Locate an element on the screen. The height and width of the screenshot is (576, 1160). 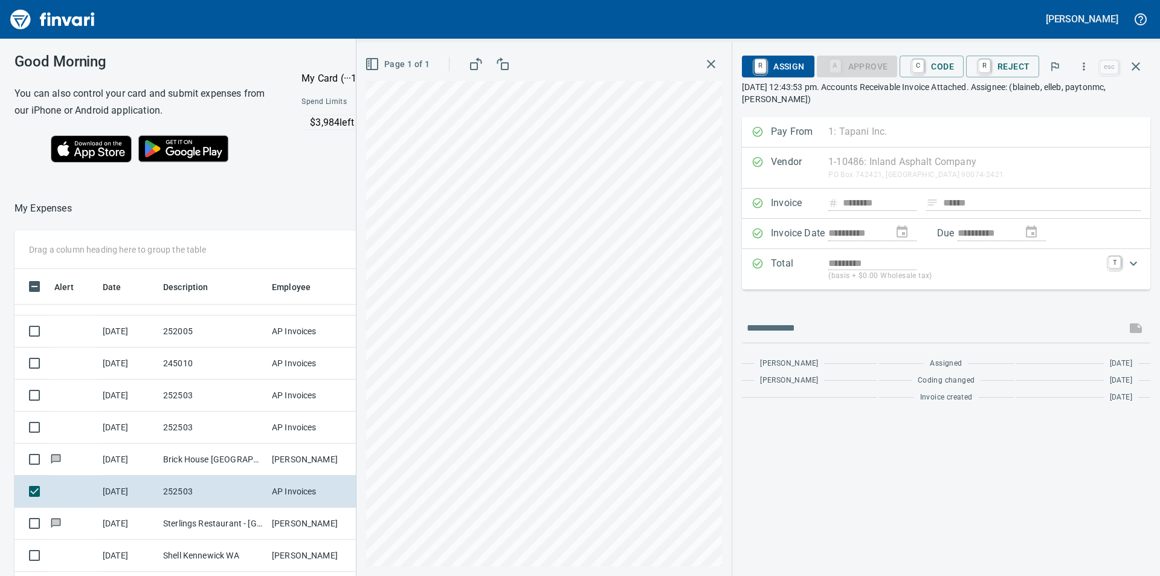
span: Assign is located at coordinates (777, 66).